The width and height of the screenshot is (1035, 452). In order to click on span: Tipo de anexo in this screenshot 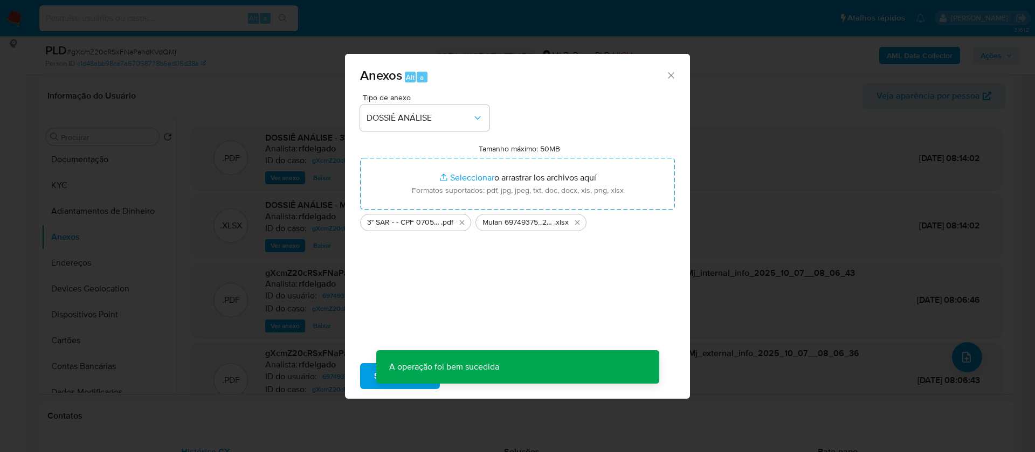, I will do `click(428, 98)`.